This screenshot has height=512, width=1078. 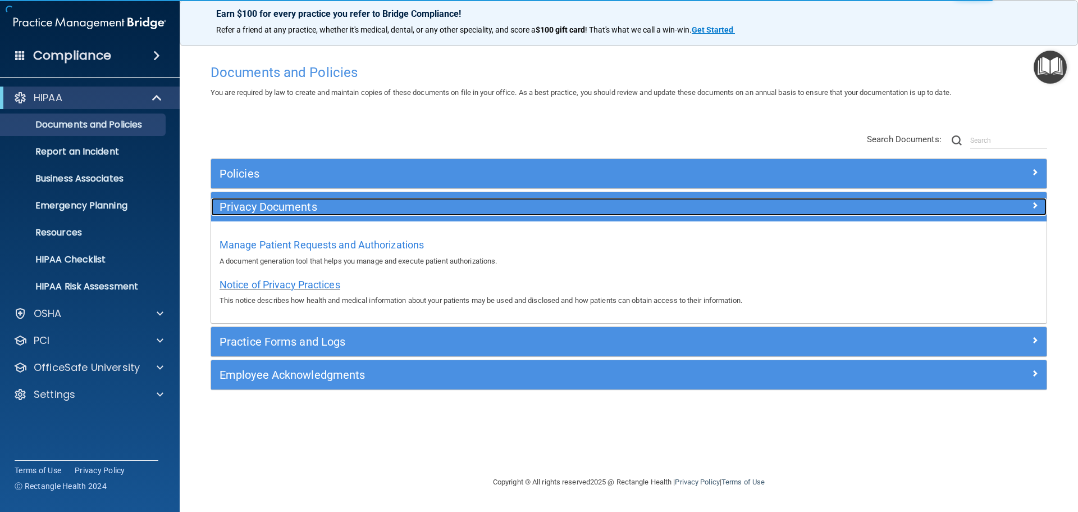 I want to click on span: Refer a friend at any practice, whether it's medical, dental, or any other speciality, and score a, so click(x=376, y=30).